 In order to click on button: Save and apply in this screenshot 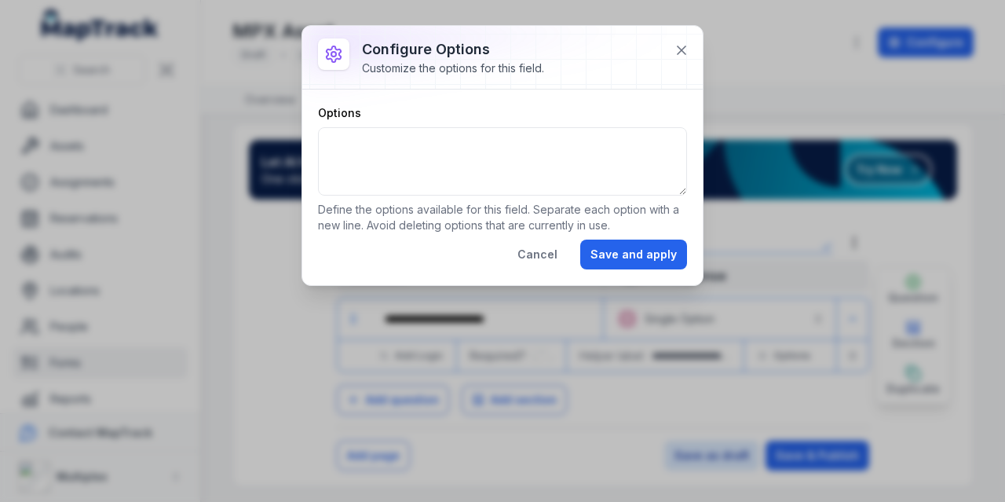, I will do `click(633, 254)`.